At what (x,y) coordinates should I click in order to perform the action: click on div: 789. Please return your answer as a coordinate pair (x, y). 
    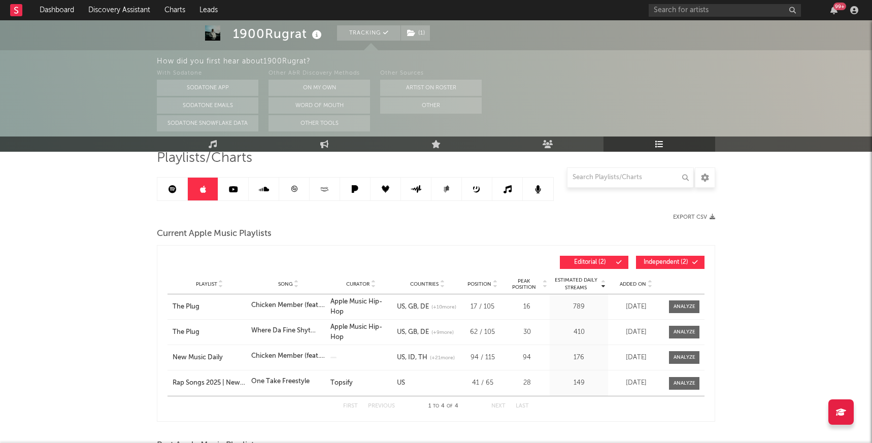
    Looking at the image, I should click on (579, 307).